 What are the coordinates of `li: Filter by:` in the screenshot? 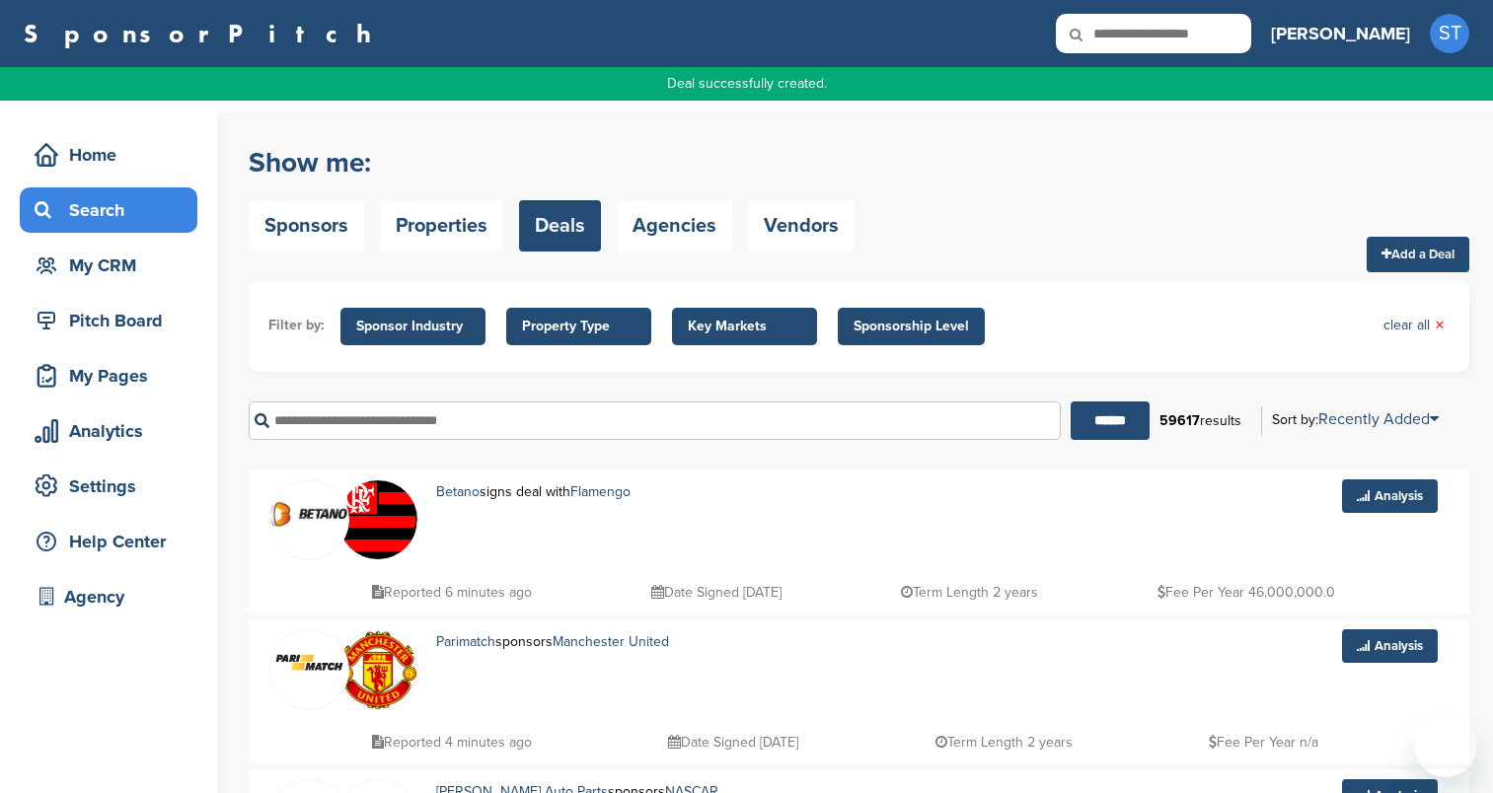 It's located at (296, 326).